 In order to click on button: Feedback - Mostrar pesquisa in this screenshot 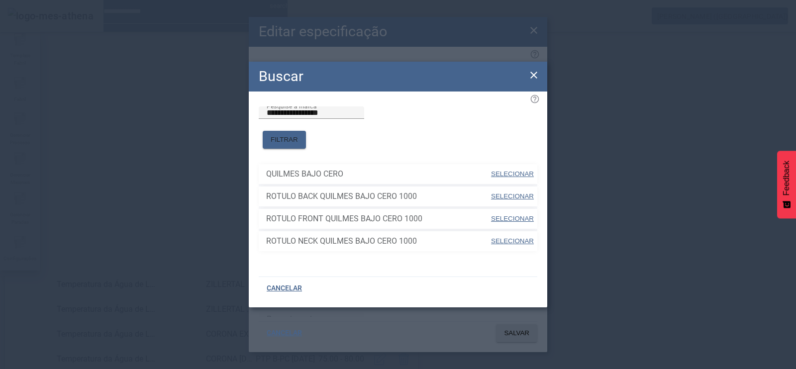, I will do `click(786, 184)`.